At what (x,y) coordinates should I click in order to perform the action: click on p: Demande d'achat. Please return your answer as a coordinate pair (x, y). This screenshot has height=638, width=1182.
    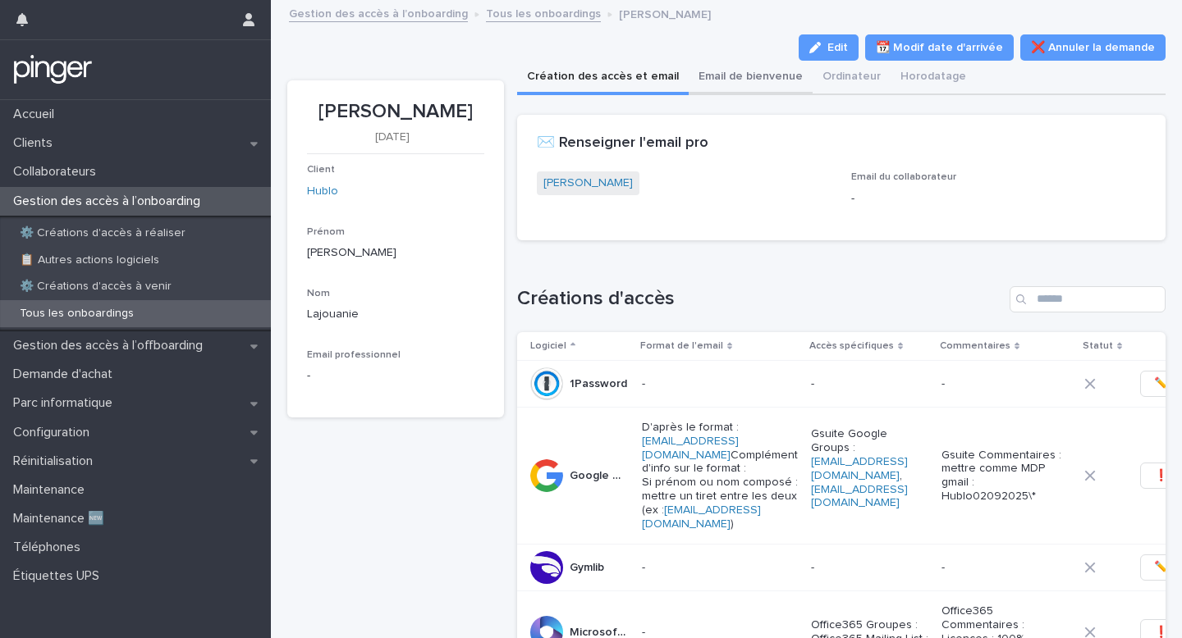
    Looking at the image, I should click on (66, 374).